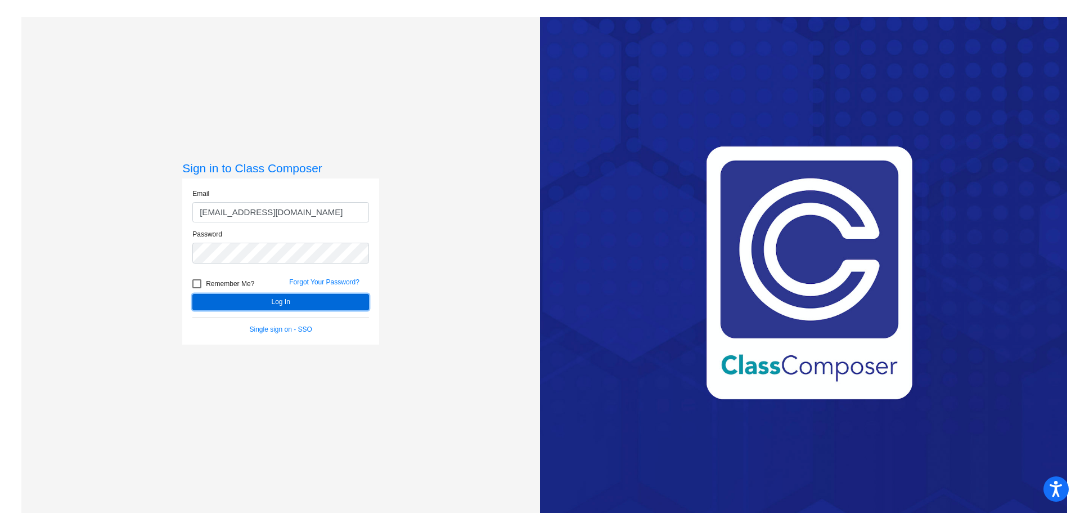 The width and height of the screenshot is (1080, 513). Describe the element at coordinates (201, 194) in the screenshot. I see `label: Email` at that location.